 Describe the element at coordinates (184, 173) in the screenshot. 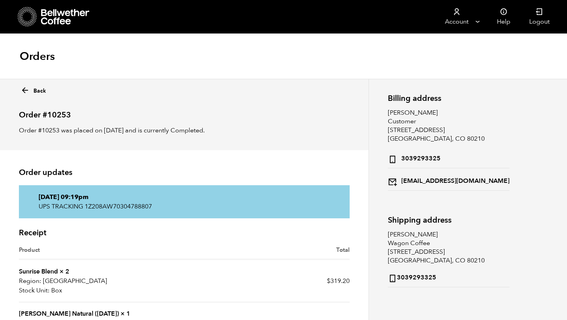

I see `h2: Order updates` at that location.